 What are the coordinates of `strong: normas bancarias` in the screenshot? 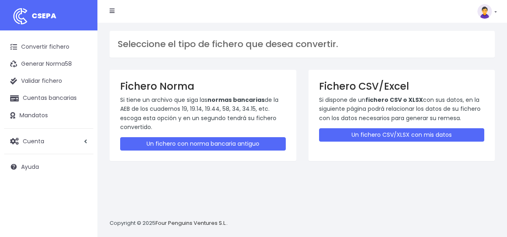 It's located at (236, 100).